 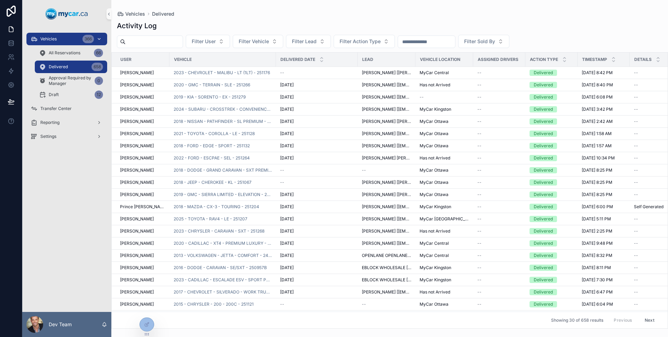 What do you see at coordinates (360, 41) in the screenshot?
I see `span: Filter Action Type` at bounding box center [360, 41].